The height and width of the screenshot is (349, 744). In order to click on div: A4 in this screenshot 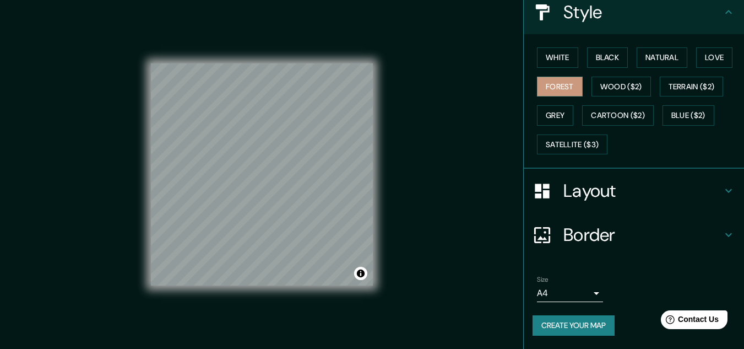, I will do `click(570, 293)`.